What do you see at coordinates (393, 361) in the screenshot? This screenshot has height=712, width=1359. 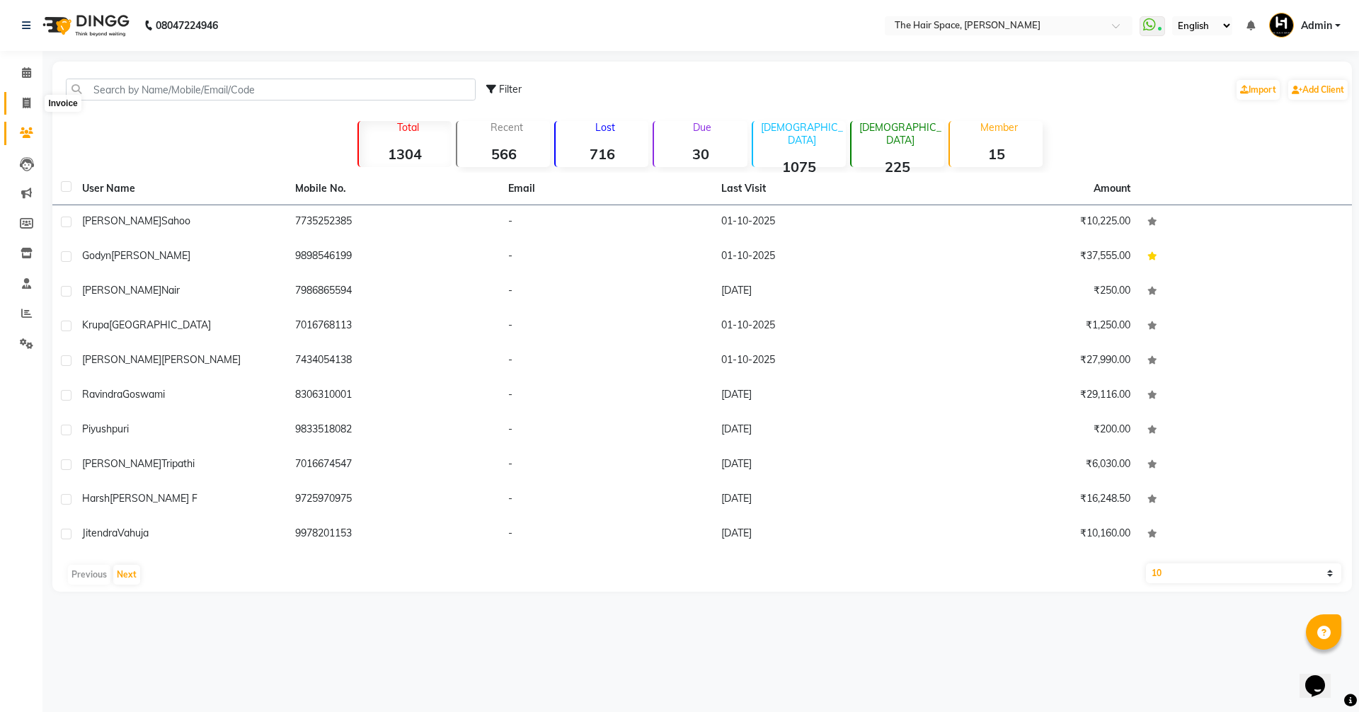 I see `td: 7434054138` at bounding box center [393, 361].